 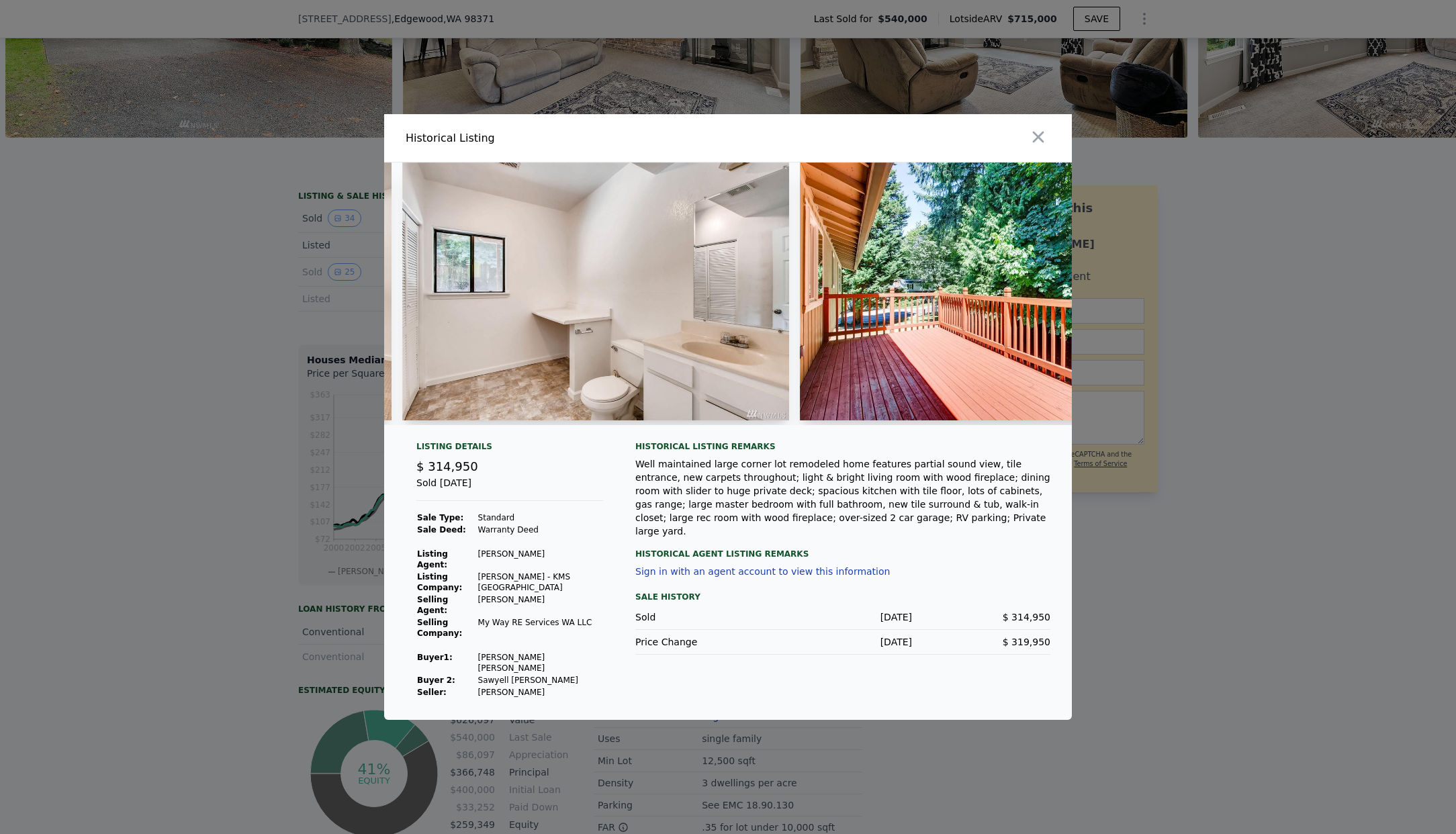 What do you see at coordinates (435, 657) in the screenshot?
I see `strong: Buyer 1 :` at bounding box center [435, 657].